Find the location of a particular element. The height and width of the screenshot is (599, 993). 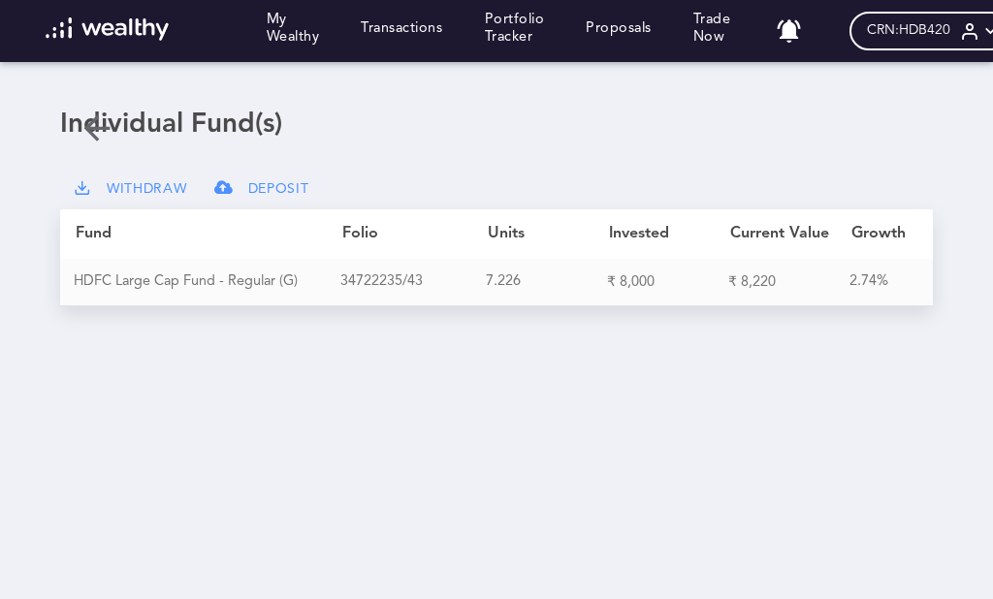

div: ₹ 8,220 is located at coordinates (788, 282).